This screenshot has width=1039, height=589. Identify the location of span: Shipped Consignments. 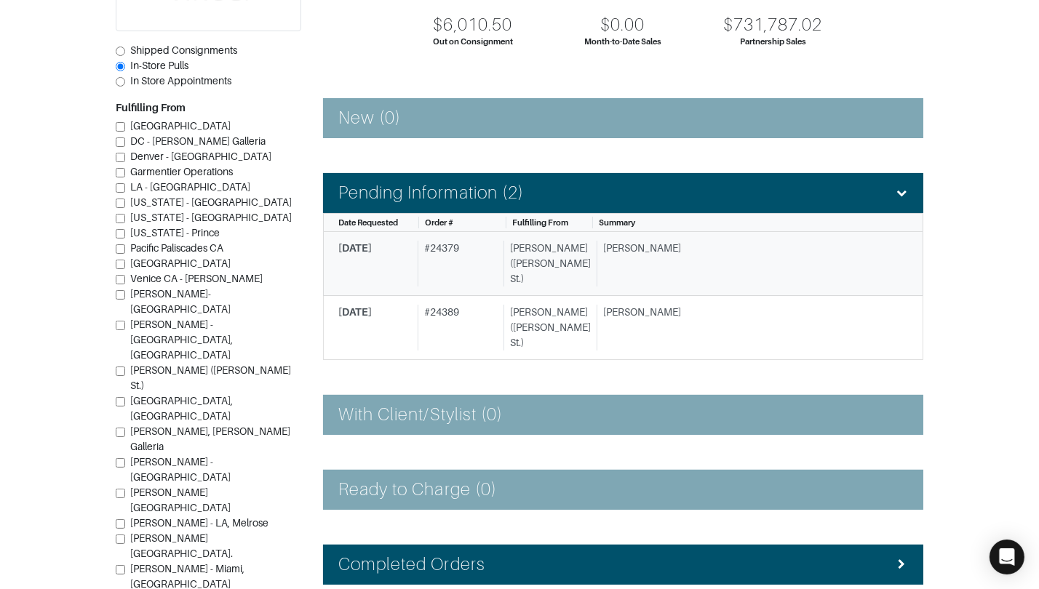
(183, 50).